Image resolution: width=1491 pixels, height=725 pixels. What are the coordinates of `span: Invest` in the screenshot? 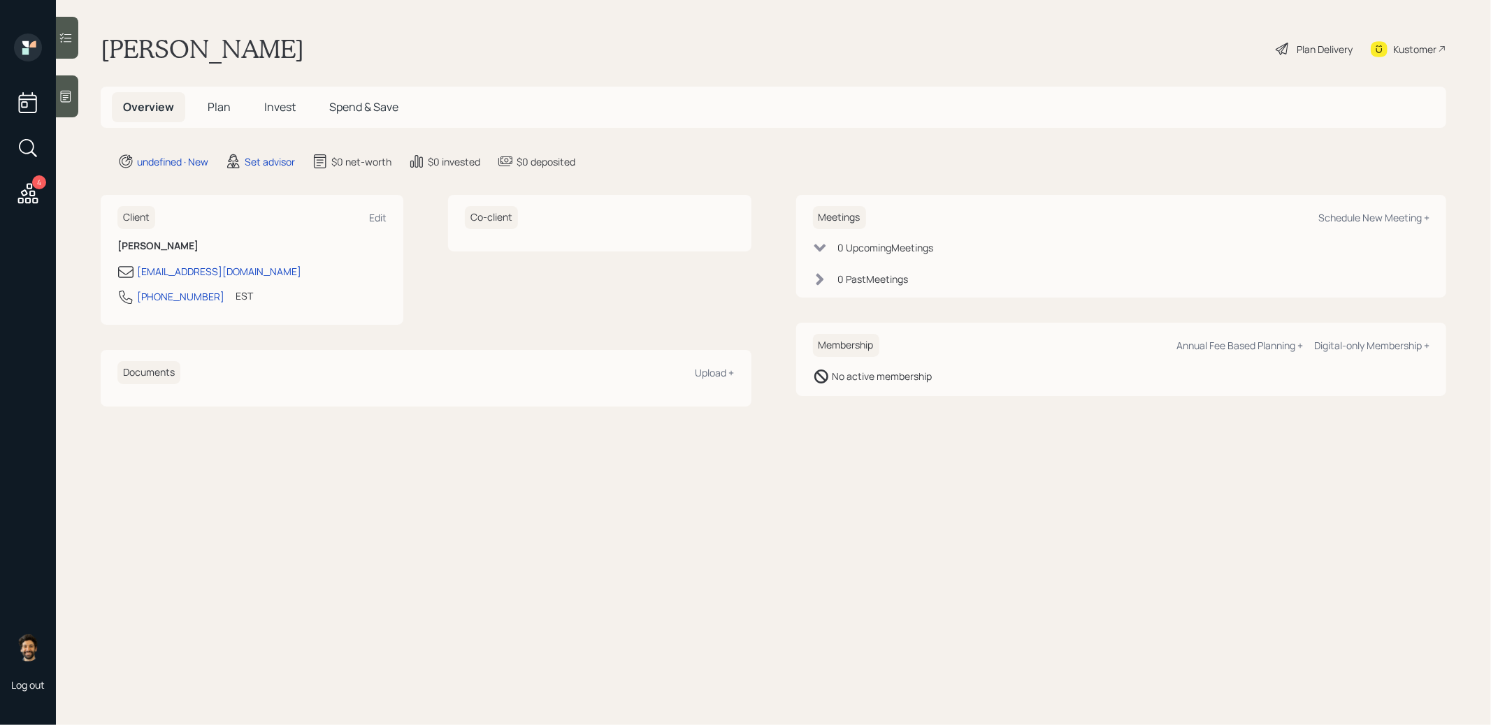 It's located at (280, 107).